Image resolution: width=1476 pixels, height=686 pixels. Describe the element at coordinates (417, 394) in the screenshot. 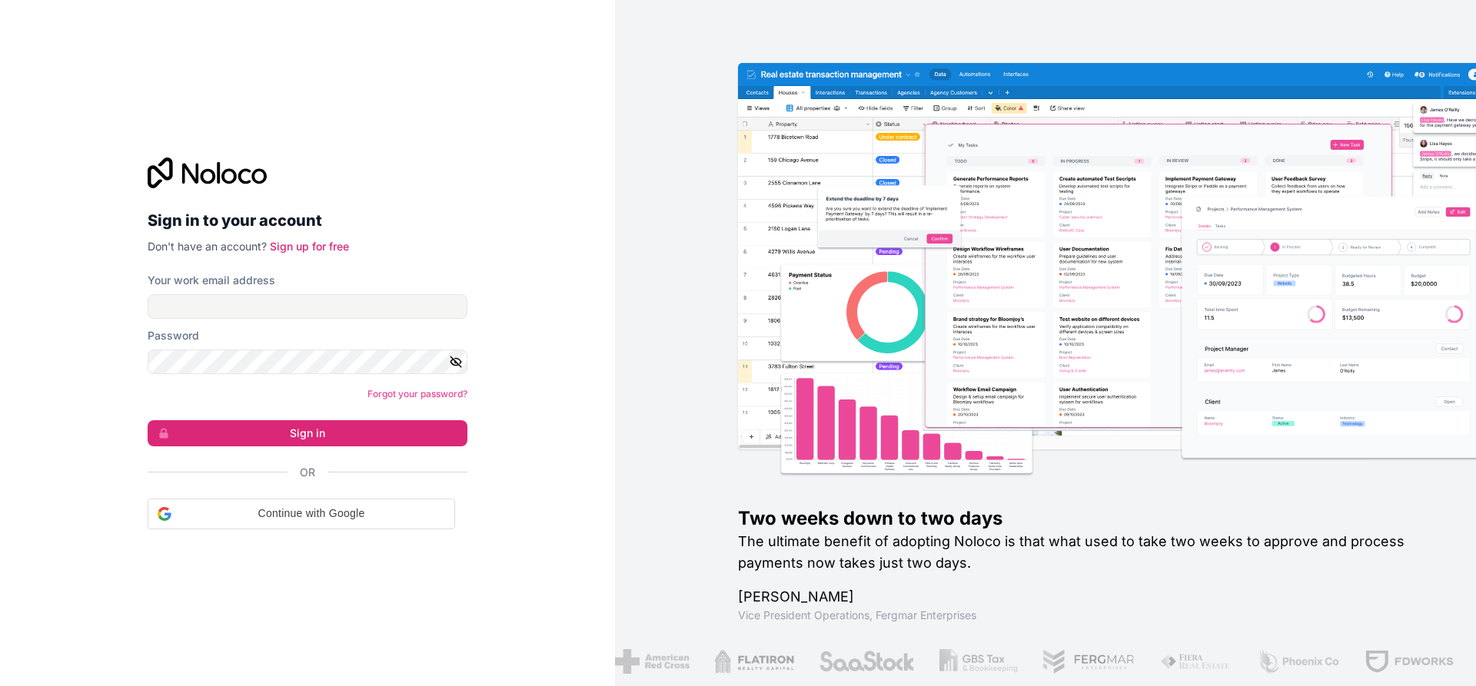

I see `a: Forgot your password?` at that location.